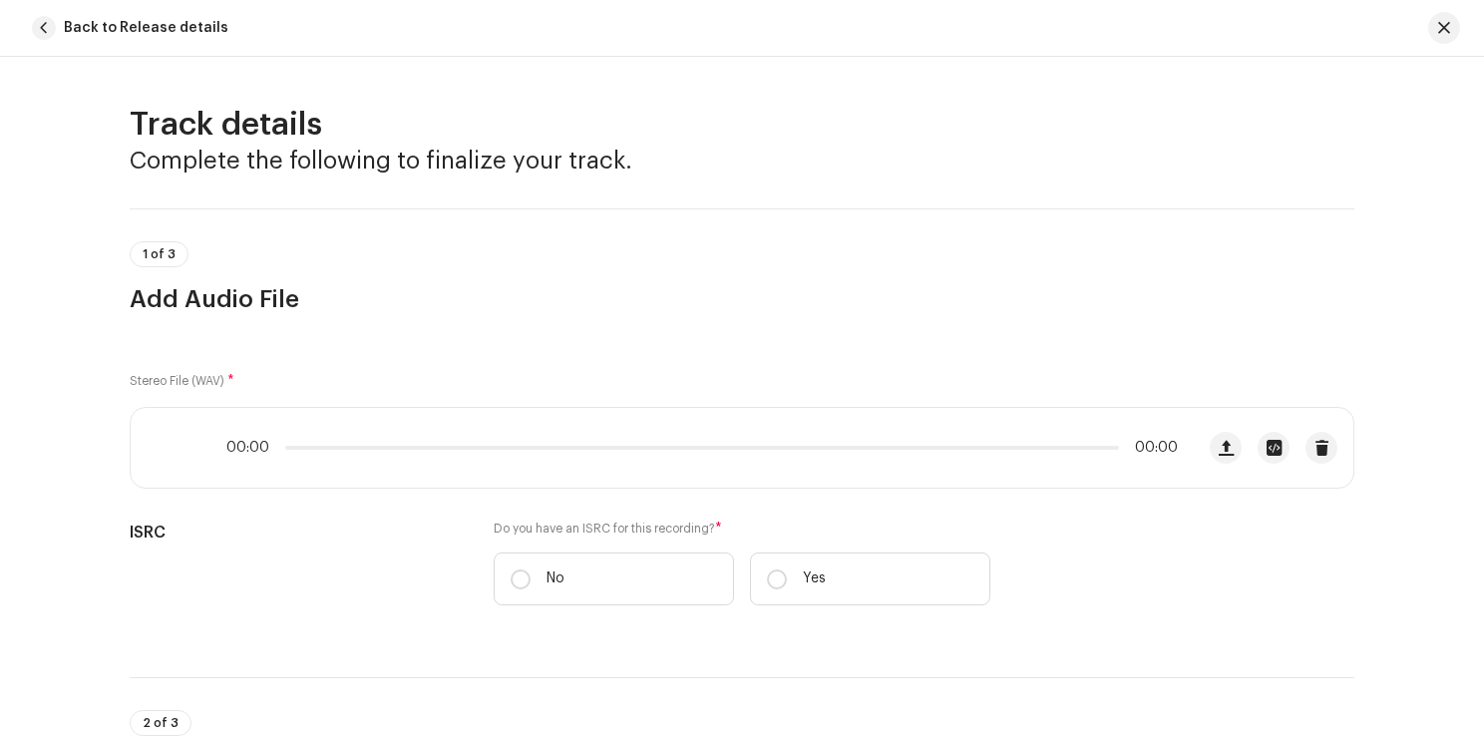 The image size is (1484, 736). Describe the element at coordinates (742, 125) in the screenshot. I see `h2: Track details` at that location.